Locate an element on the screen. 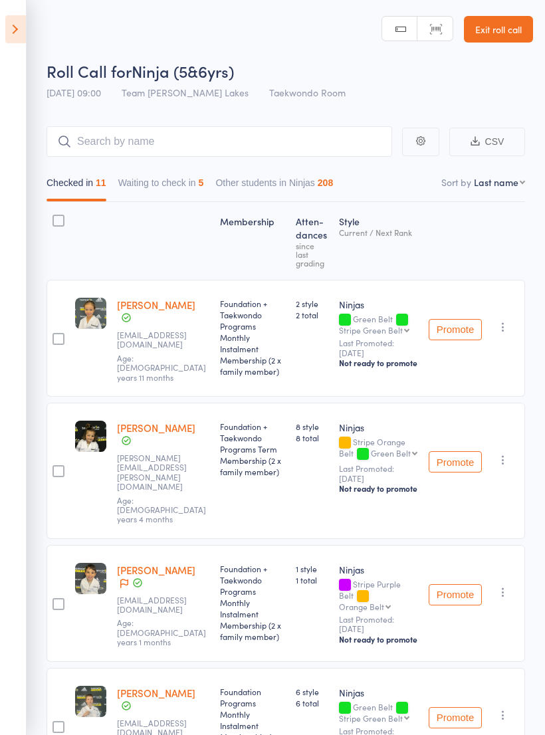  img: image1685746308.png is located at coordinates (90, 436).